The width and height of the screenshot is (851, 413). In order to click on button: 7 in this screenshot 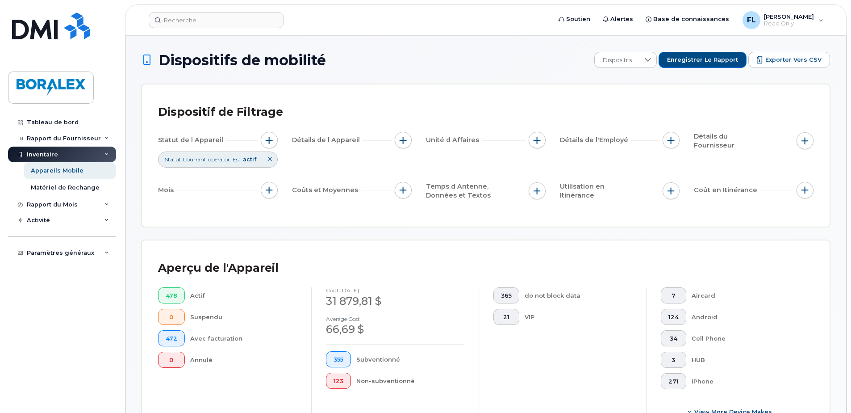, I will do `click(673, 295)`.